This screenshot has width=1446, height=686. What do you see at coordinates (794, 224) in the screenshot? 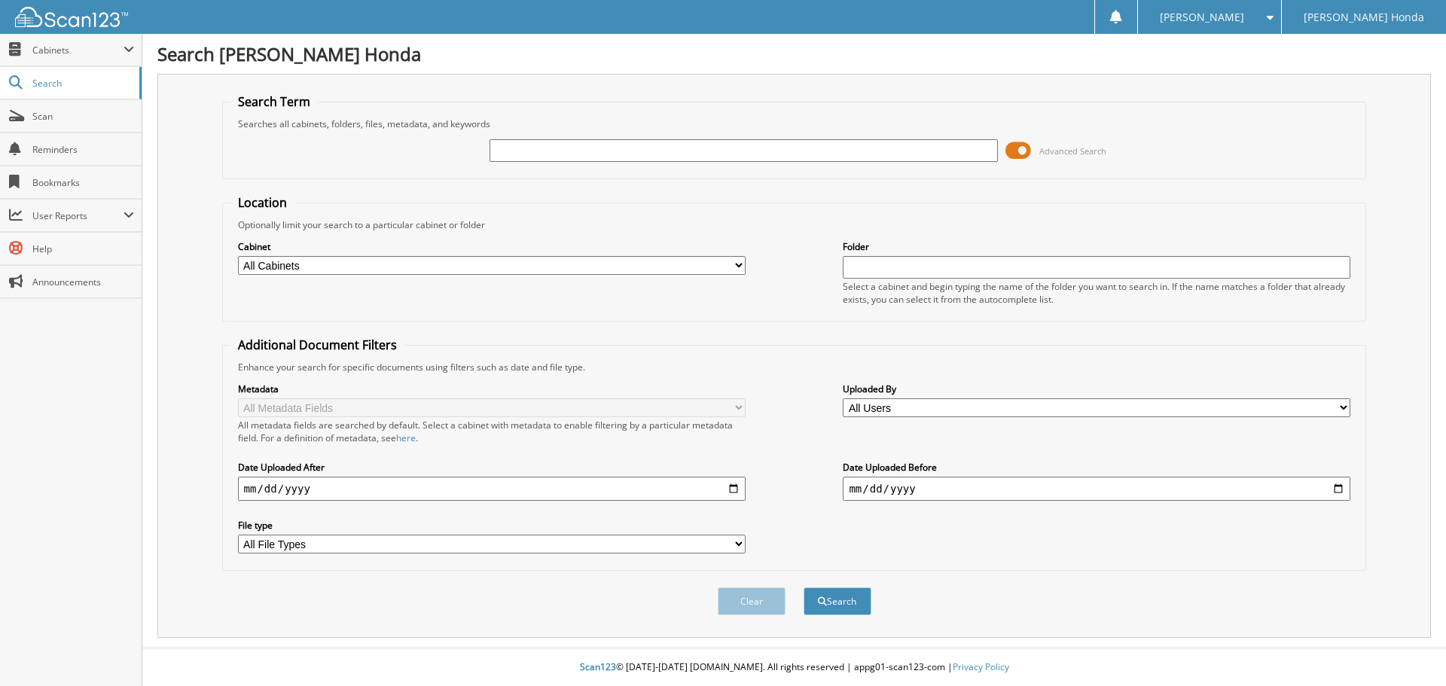
I see `div: Optionally limit your search to a particular cabinet or folder` at bounding box center [794, 224].